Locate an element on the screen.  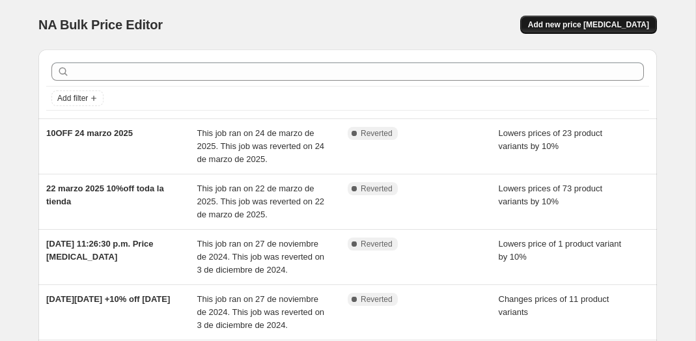
span: This job ran on 22 de marzo de 2025. This job was reverted on 22 de marzo de 2025. is located at coordinates (261, 201).